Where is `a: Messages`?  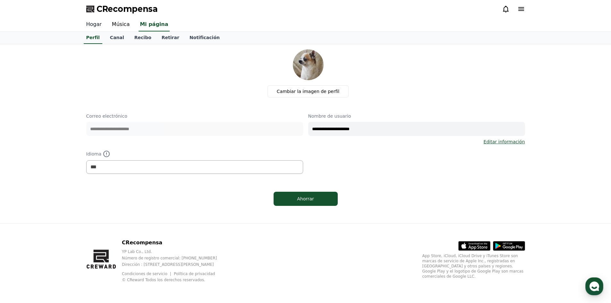 a: Messages is located at coordinates (63, 211).